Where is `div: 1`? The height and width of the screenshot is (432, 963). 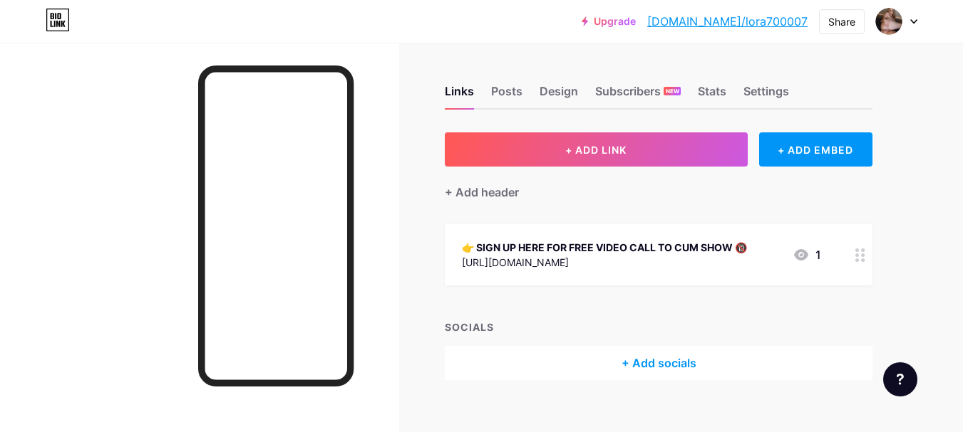
div: 1 is located at coordinates (807, 255).